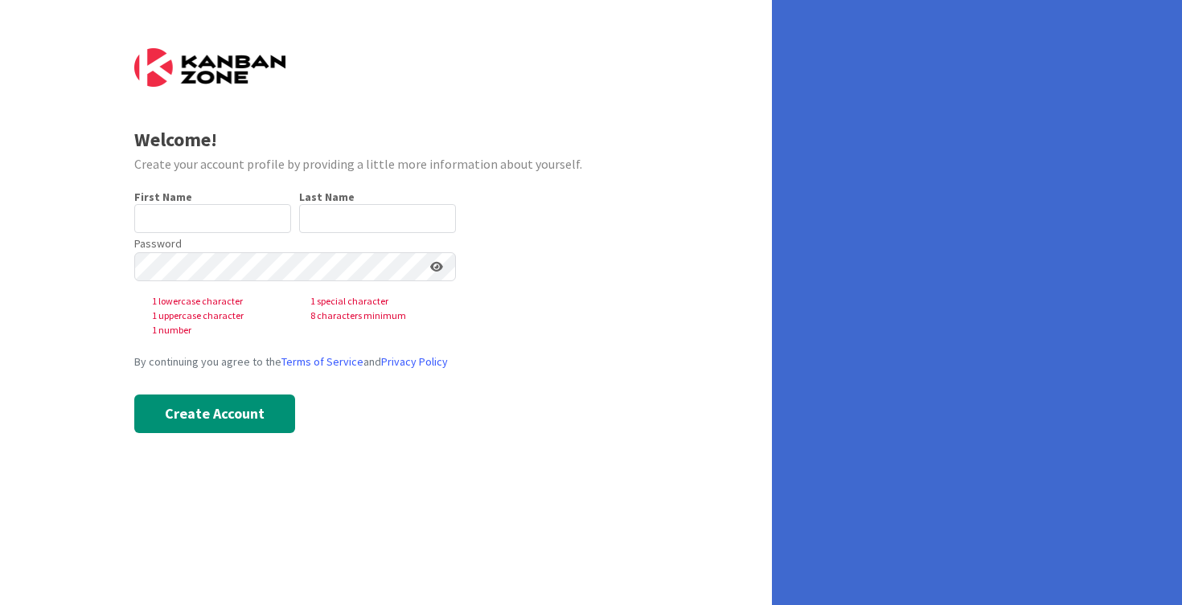 This screenshot has height=605, width=1182. What do you see at coordinates (218, 330) in the screenshot?
I see `span: 1 number` at bounding box center [218, 330].